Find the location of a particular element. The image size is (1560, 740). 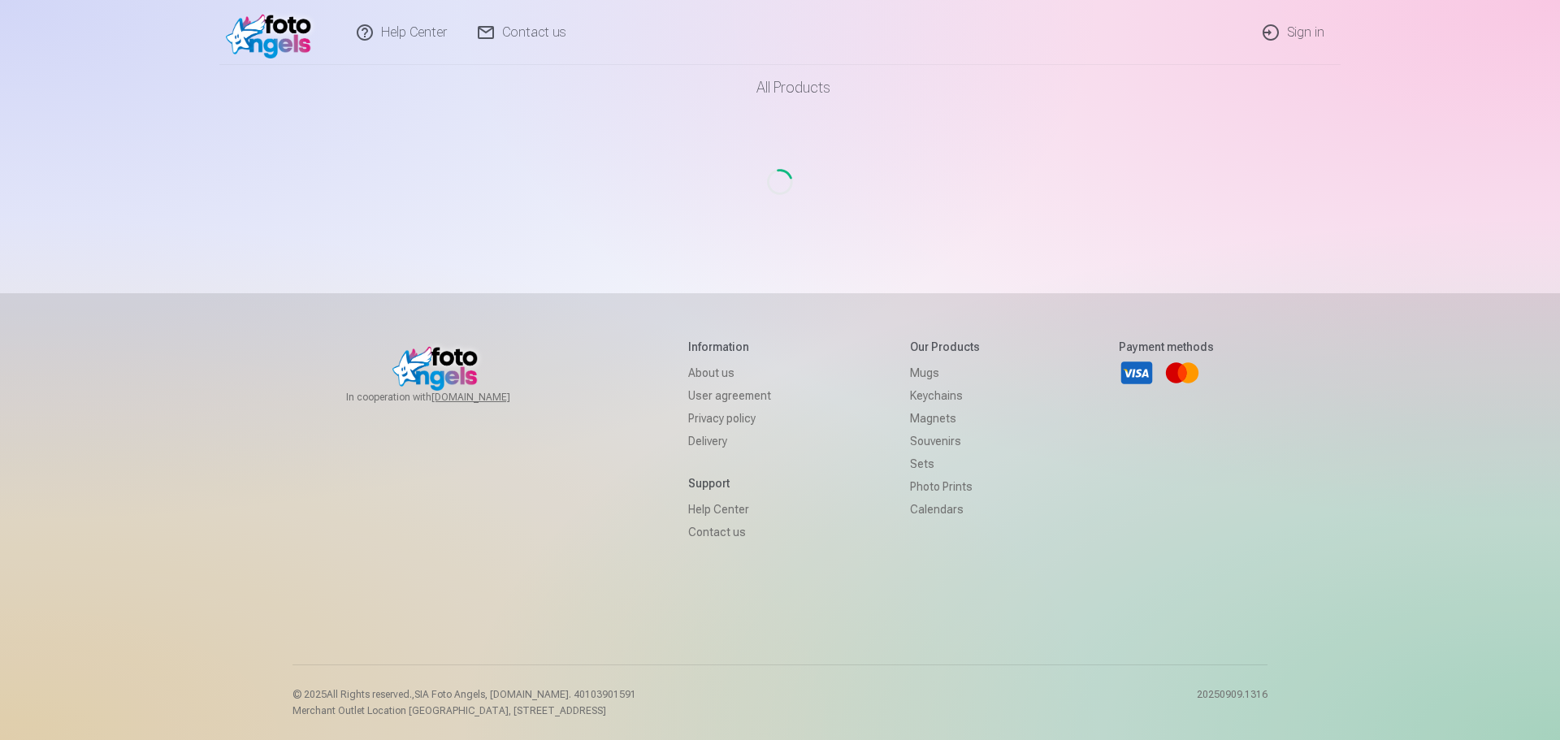

a: Privacy policy is located at coordinates (730, 418).